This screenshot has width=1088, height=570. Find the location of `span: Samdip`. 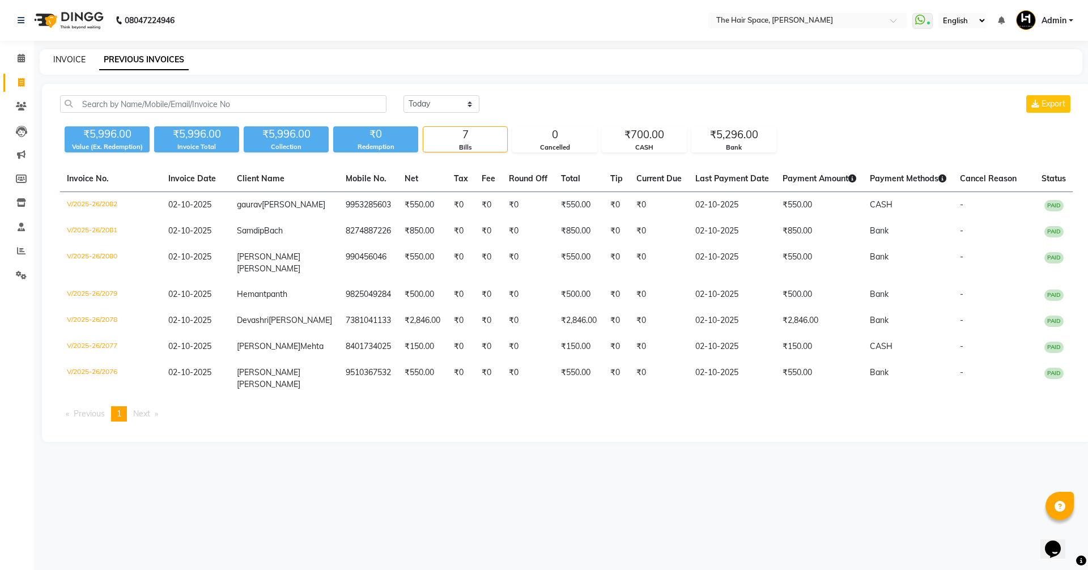

span: Samdip is located at coordinates (251, 231).